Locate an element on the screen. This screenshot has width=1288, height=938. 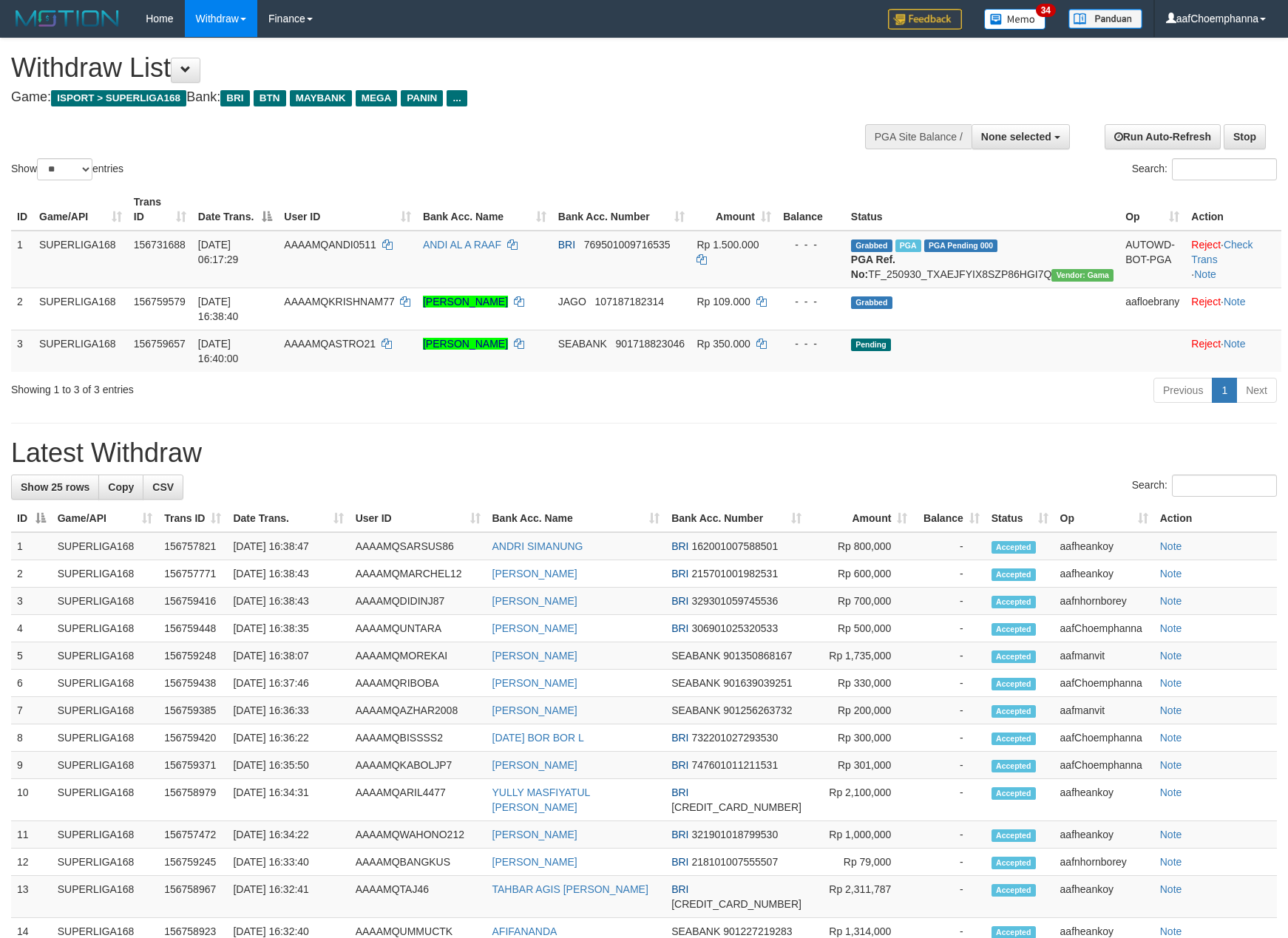
span: Copy 901718823046 to clipboard is located at coordinates (650, 343).